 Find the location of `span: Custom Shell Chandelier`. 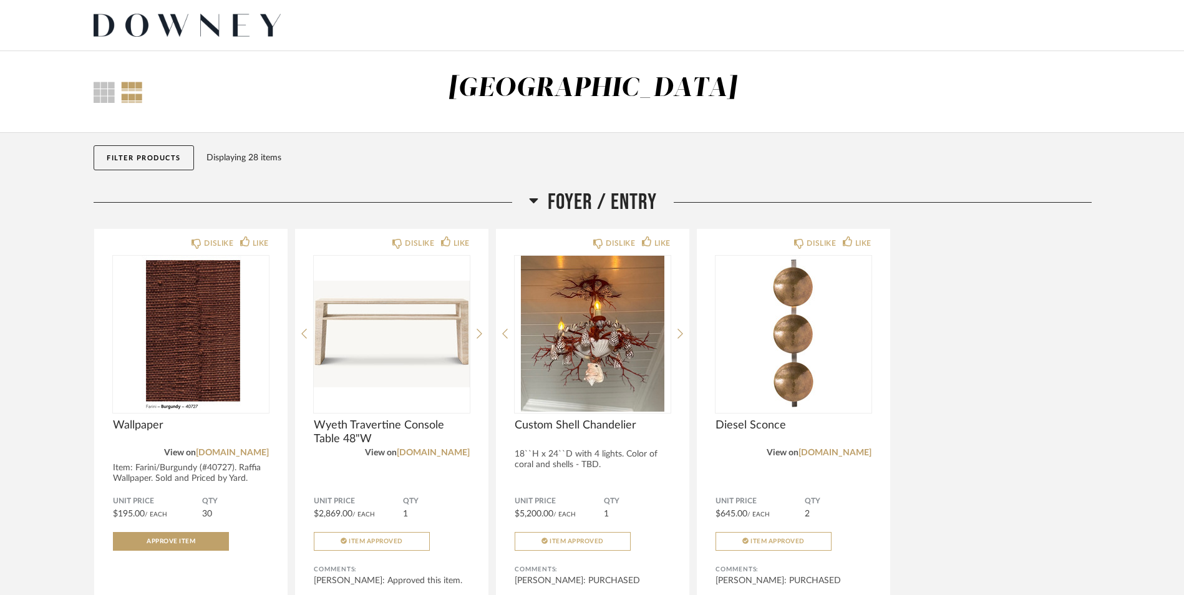

span: Custom Shell Chandelier is located at coordinates (593, 425).